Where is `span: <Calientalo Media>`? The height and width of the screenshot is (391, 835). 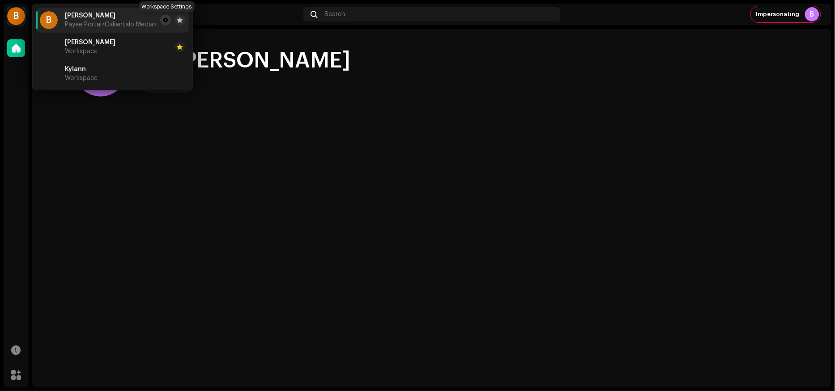
span: <Calientalo Media> is located at coordinates (129, 25).